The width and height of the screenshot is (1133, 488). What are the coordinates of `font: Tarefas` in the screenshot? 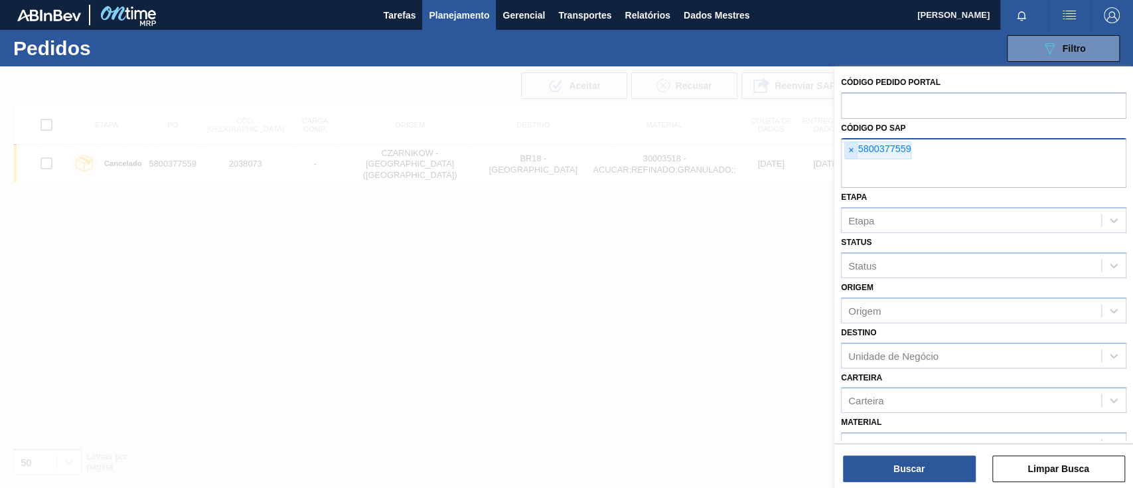 It's located at (400, 15).